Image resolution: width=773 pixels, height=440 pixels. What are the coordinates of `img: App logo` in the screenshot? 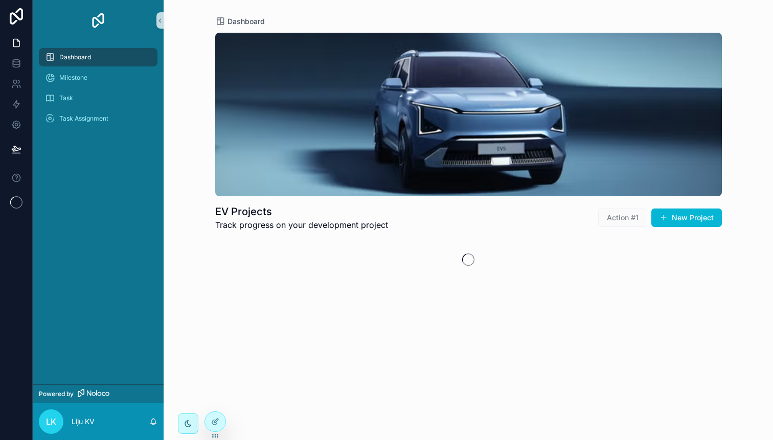 It's located at (98, 20).